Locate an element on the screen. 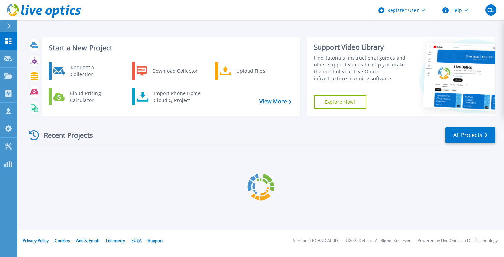  a: Cookies is located at coordinates (62, 241).